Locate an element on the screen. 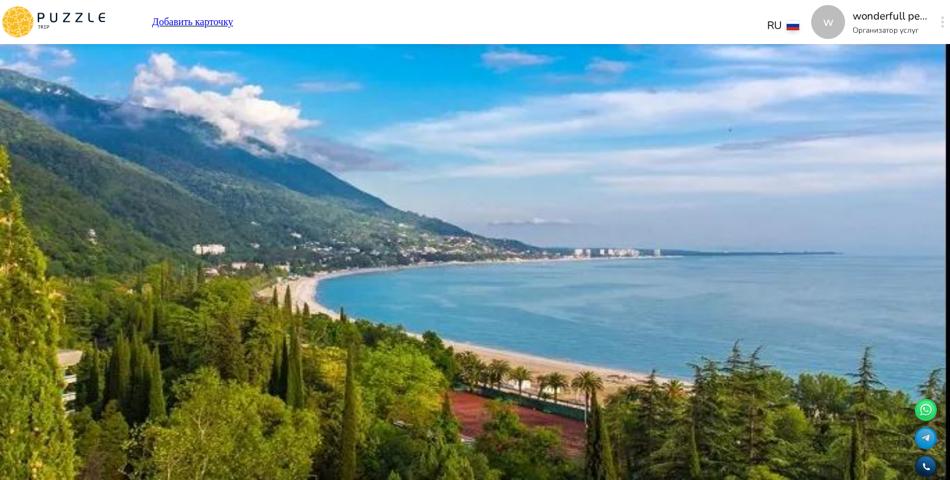 This screenshot has width=950, height=480. a: Добавить карточку is located at coordinates (192, 22).